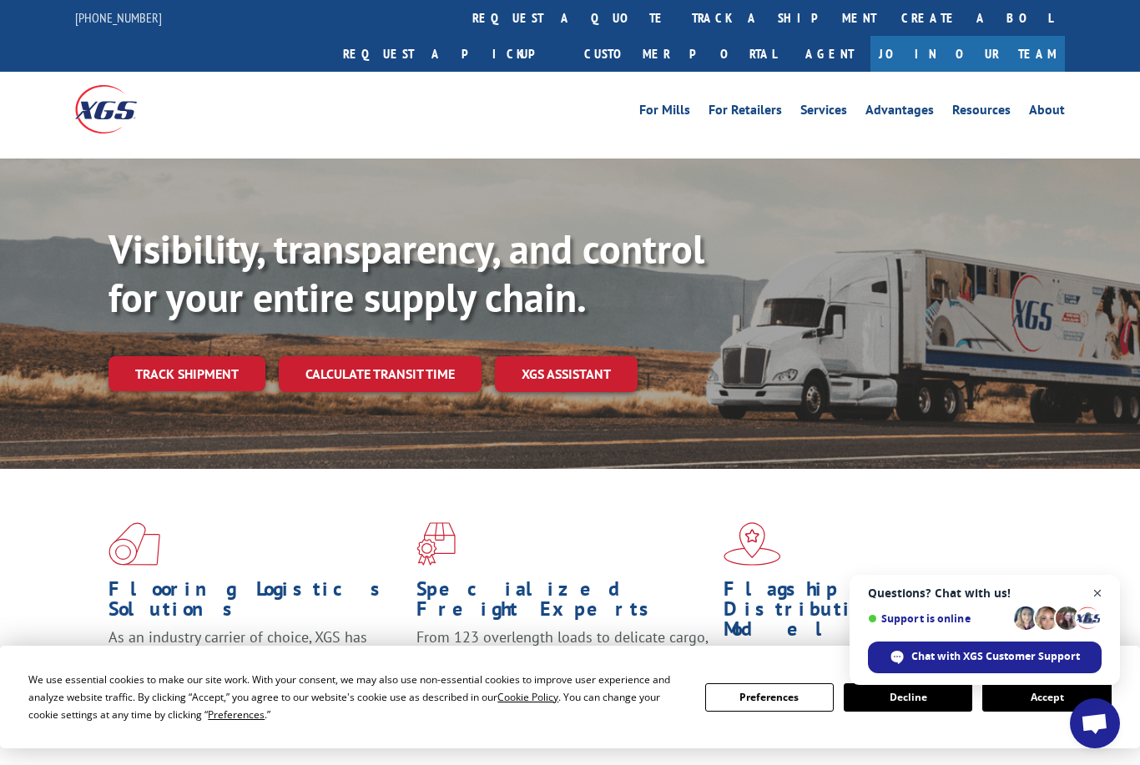 This screenshot has width=1140, height=765. What do you see at coordinates (187, 374) in the screenshot?
I see `a: Track shipment` at bounding box center [187, 374].